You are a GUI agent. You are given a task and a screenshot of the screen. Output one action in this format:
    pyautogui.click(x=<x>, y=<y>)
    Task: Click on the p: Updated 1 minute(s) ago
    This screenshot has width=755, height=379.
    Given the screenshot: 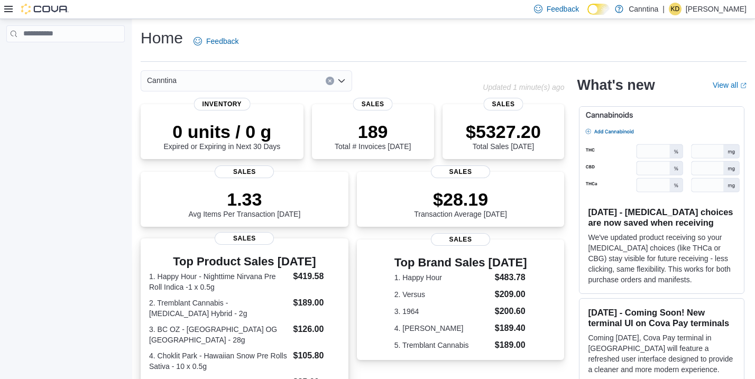 What is the action you would take?
    pyautogui.click(x=523, y=87)
    